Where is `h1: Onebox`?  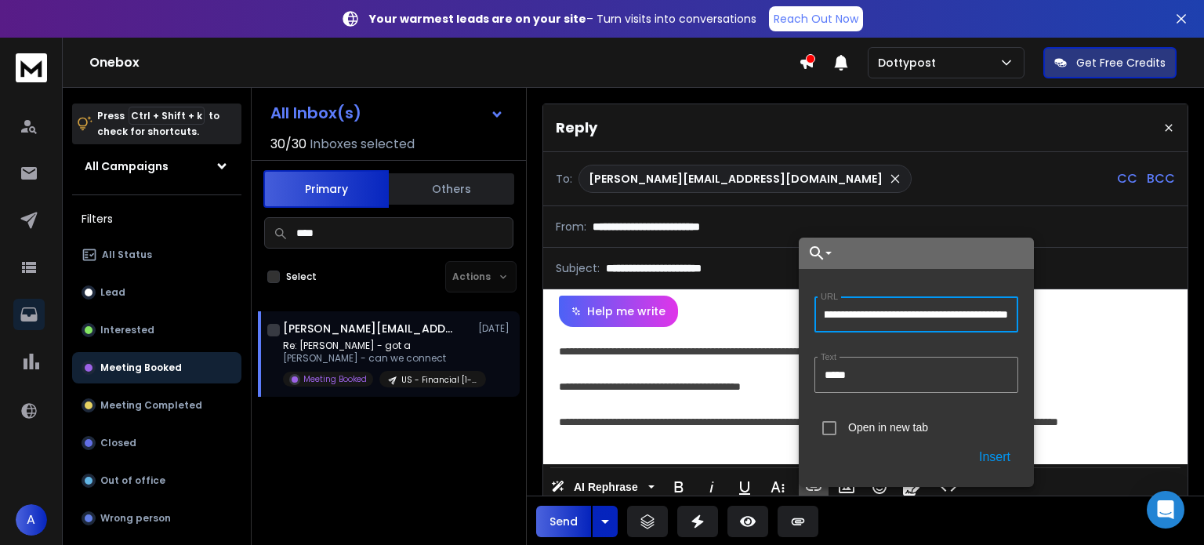
h1: Onebox is located at coordinates (444, 63).